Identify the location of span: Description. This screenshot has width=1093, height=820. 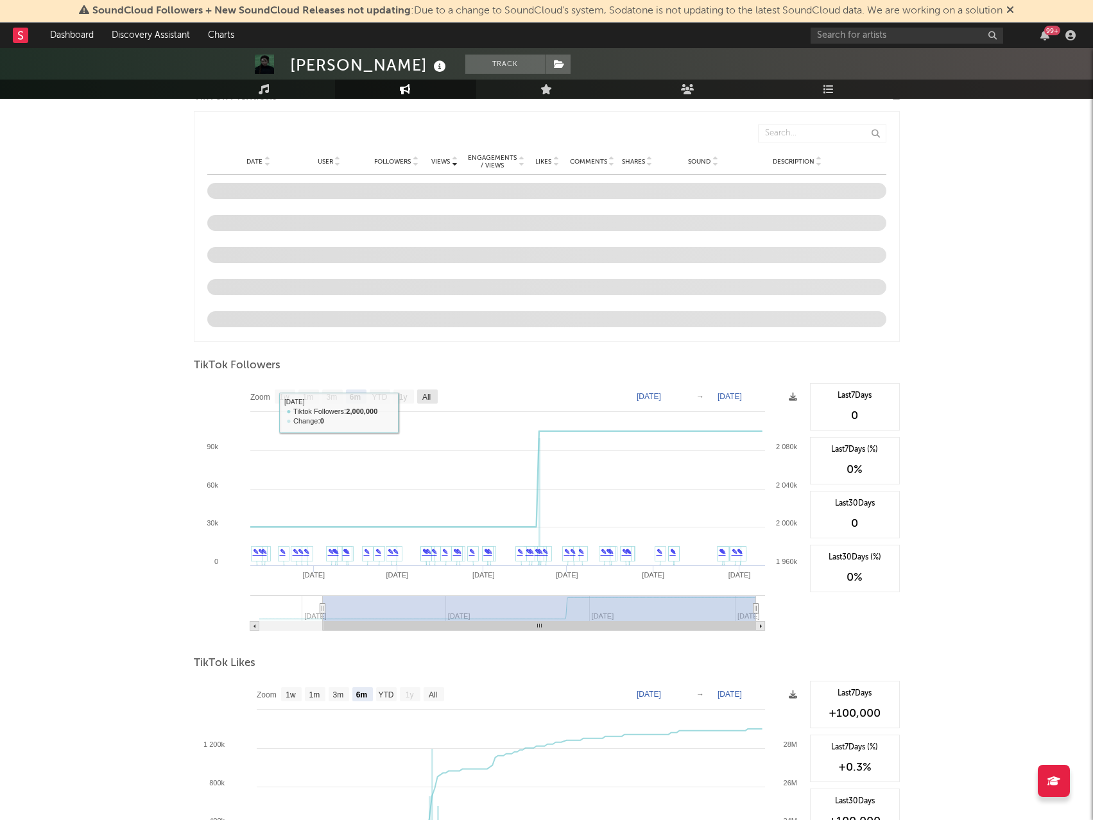
(793, 162).